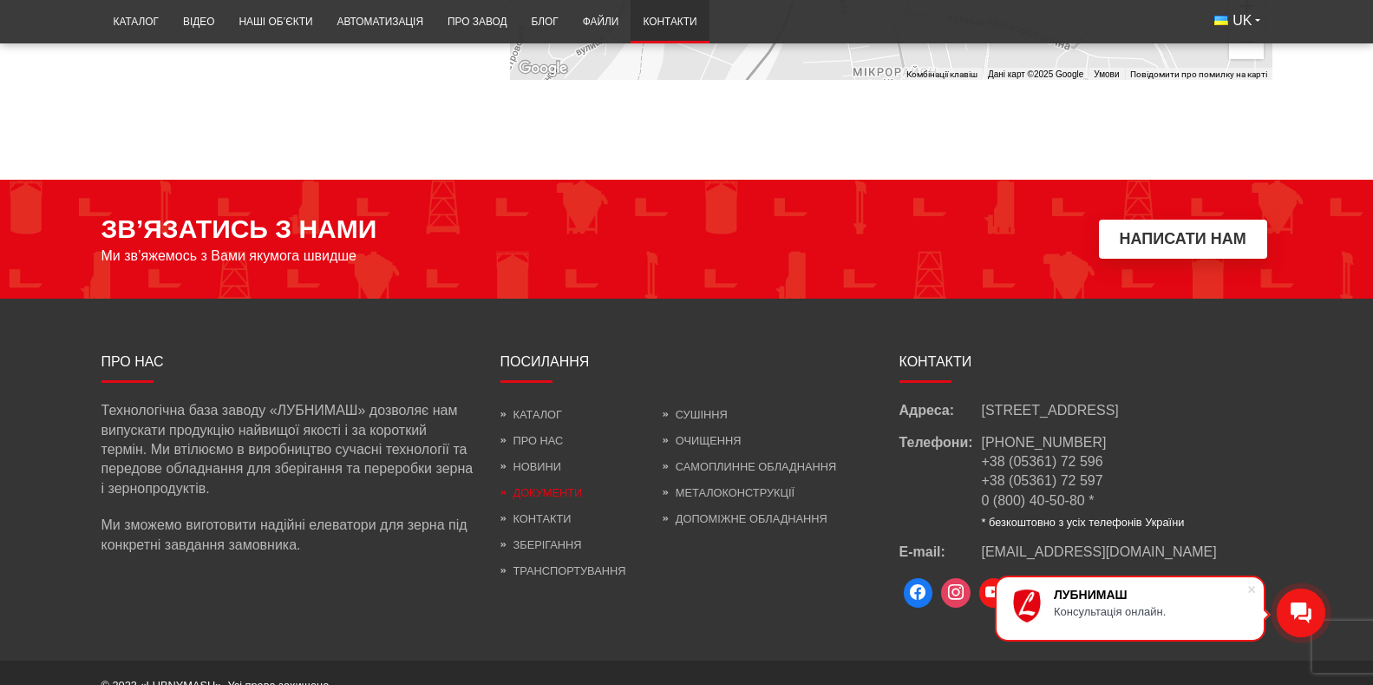  I want to click on a: Самоплинне обладнання, so click(750, 466).